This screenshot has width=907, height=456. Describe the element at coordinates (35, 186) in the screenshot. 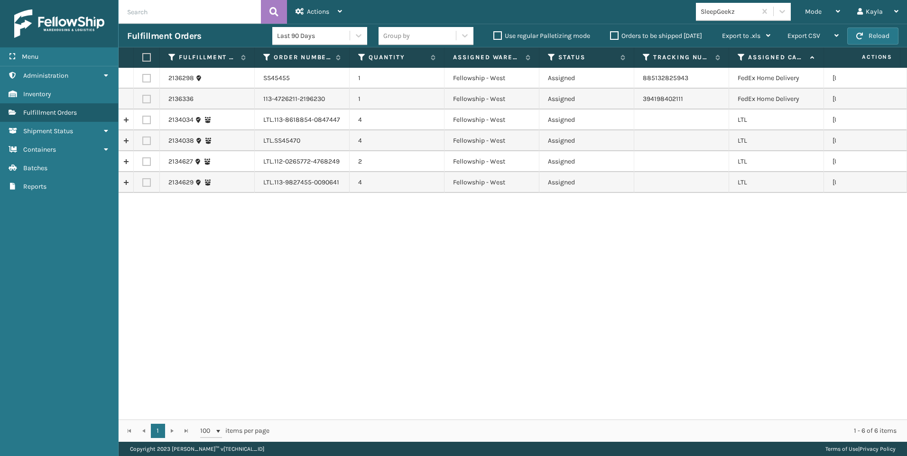

I see `span: Reports` at that location.